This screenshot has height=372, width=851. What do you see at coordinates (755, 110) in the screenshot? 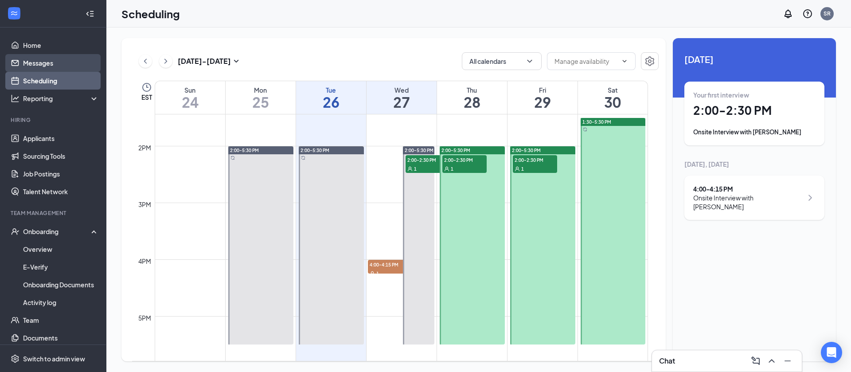
I see `h1: 2:00 - 2:30 PM` at bounding box center [755, 110].